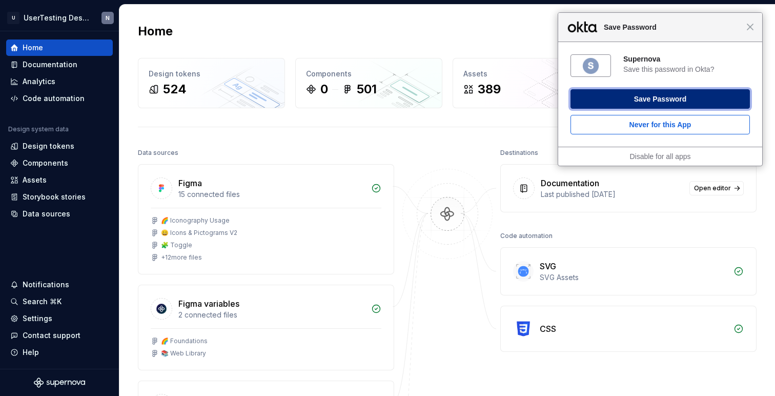 This screenshot has width=775, height=396. Describe the element at coordinates (13, 18) in the screenshot. I see `div: U` at that location.